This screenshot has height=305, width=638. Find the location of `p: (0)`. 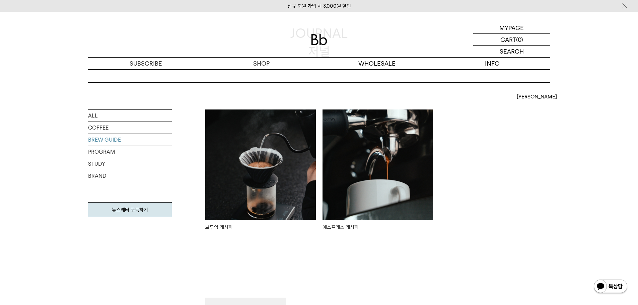

p: (0) is located at coordinates (519, 40).